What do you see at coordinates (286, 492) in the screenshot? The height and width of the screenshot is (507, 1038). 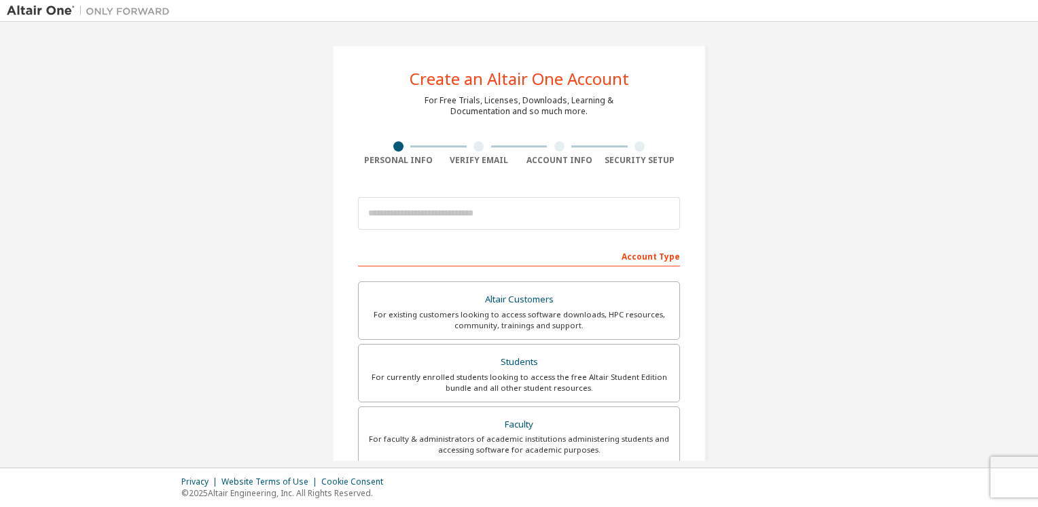 I see `p: © 2025 Altair Engineering, Inc. All Rights Reserved.` at bounding box center [286, 492].